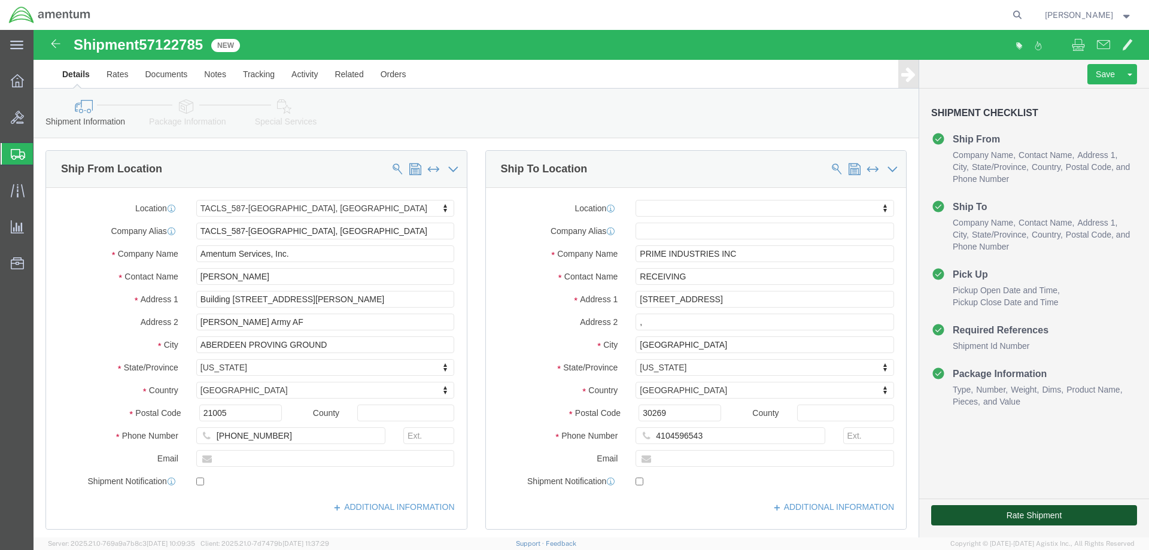 The image size is (1149, 550). What do you see at coordinates (561, 543) in the screenshot?
I see `a: Feedback` at bounding box center [561, 543].